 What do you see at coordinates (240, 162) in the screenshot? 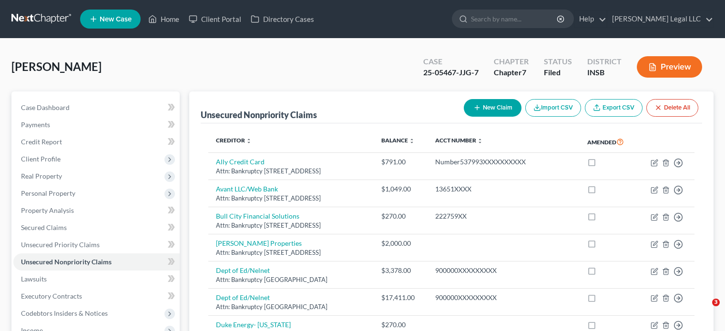
I see `a: Ally Credit Card` at bounding box center [240, 162].